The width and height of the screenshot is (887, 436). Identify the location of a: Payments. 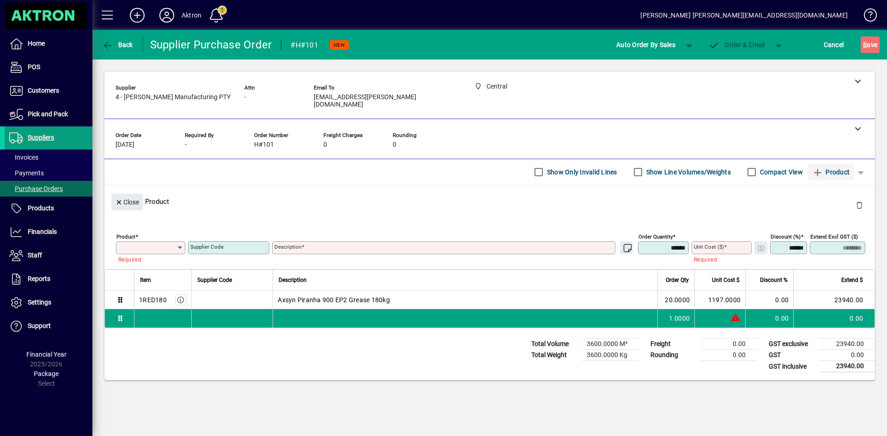
(48, 173).